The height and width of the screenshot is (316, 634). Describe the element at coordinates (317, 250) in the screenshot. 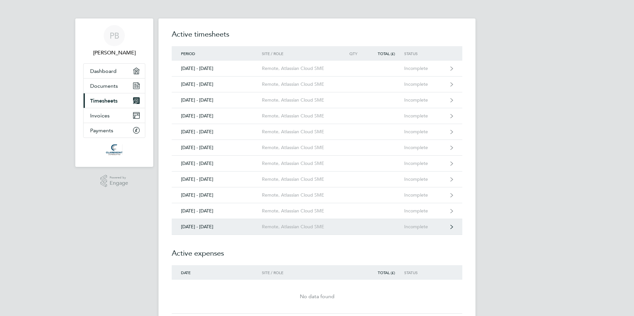

I see `h2: Active expenses` at that location.